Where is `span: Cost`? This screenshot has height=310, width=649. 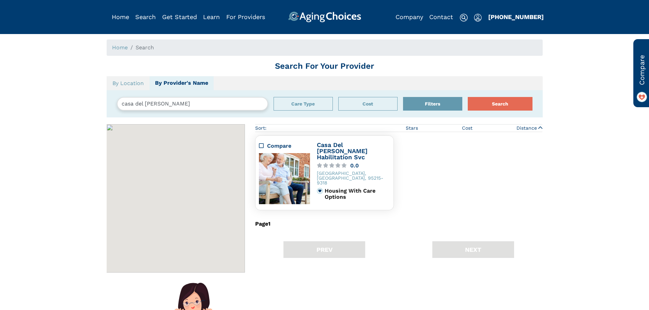 span: Cost is located at coordinates (467, 128).